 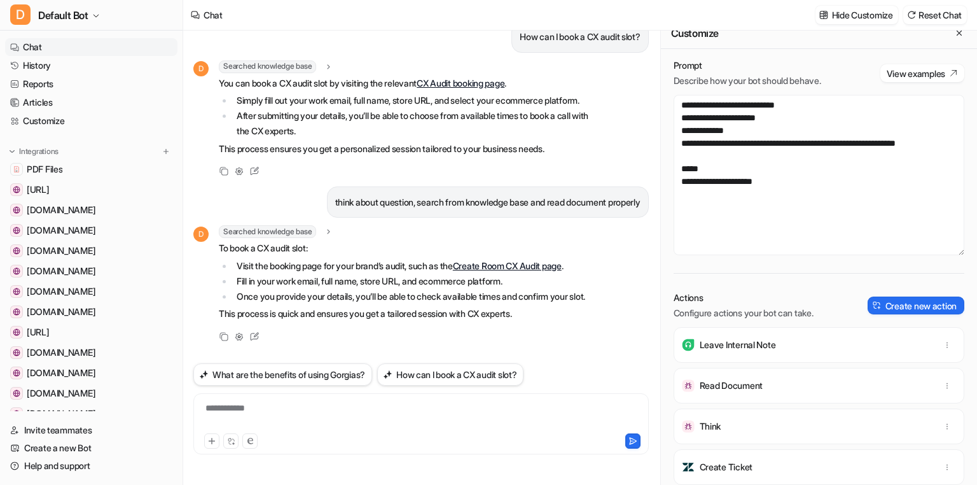 I want to click on img: meet.google.com, so click(x=17, y=271).